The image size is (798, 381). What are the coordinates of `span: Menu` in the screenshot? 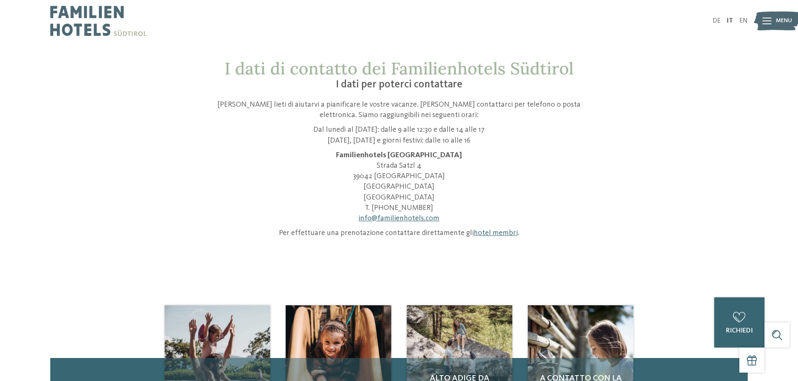 It's located at (783, 21).